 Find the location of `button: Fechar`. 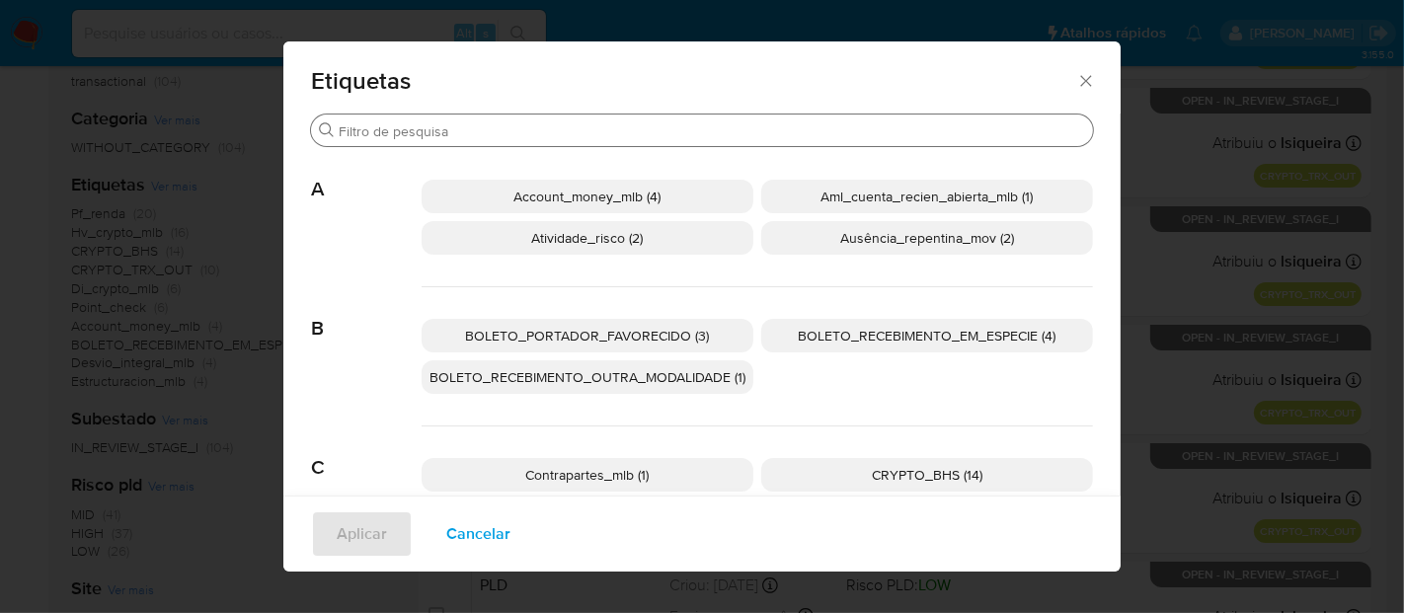

button: Fechar is located at coordinates (1085, 80).